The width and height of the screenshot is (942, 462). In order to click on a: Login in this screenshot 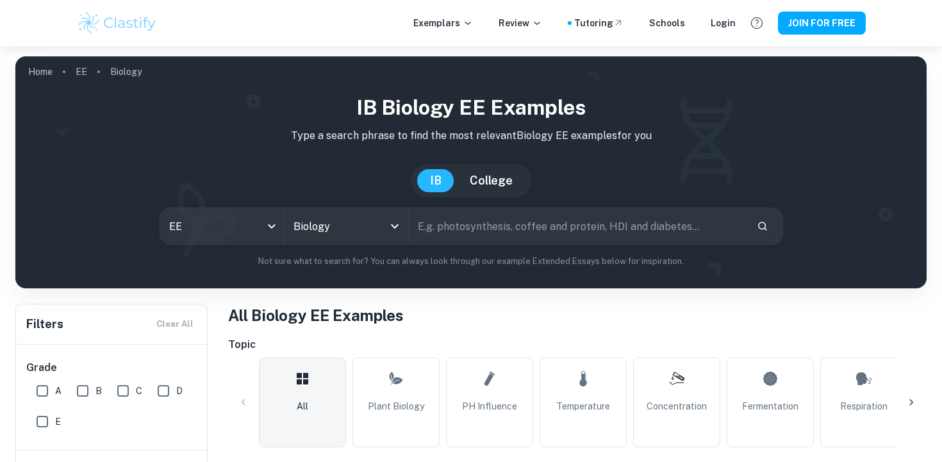, I will do `click(722, 23)`.